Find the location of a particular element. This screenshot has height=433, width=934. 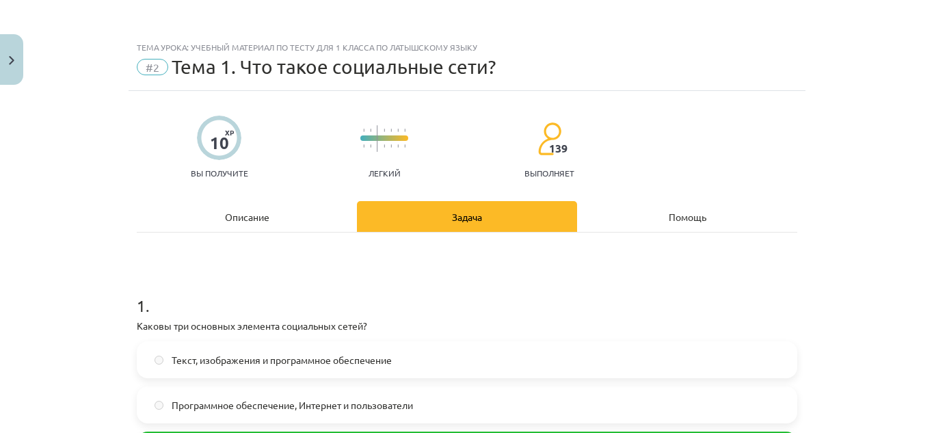

font: 1 is located at coordinates (141, 305).